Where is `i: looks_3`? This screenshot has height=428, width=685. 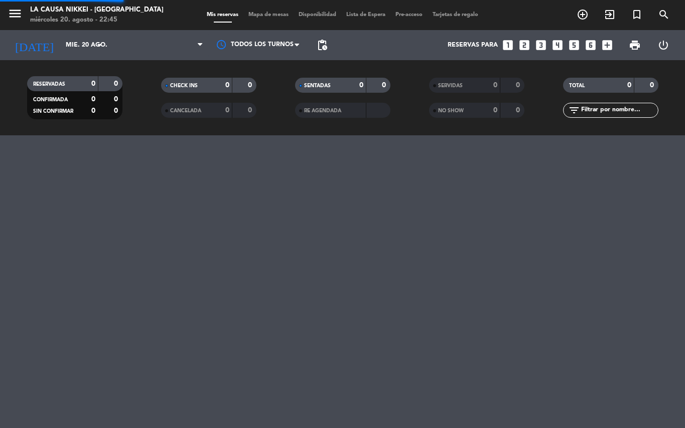 i: looks_3 is located at coordinates (541, 45).